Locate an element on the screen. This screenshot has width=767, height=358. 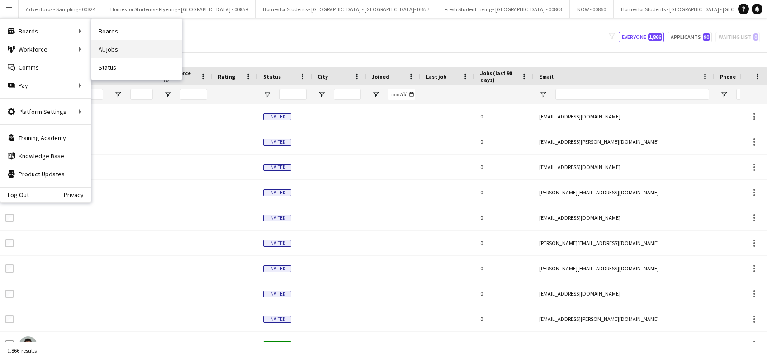
input: First Name Filter Input is located at coordinates (92, 95).